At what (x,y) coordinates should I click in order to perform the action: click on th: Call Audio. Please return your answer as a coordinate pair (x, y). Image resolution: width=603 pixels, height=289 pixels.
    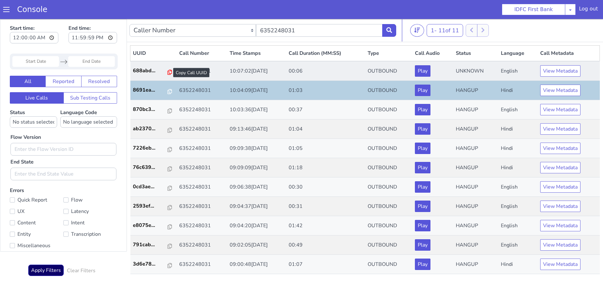
    Looking at the image, I should click on (433, 35).